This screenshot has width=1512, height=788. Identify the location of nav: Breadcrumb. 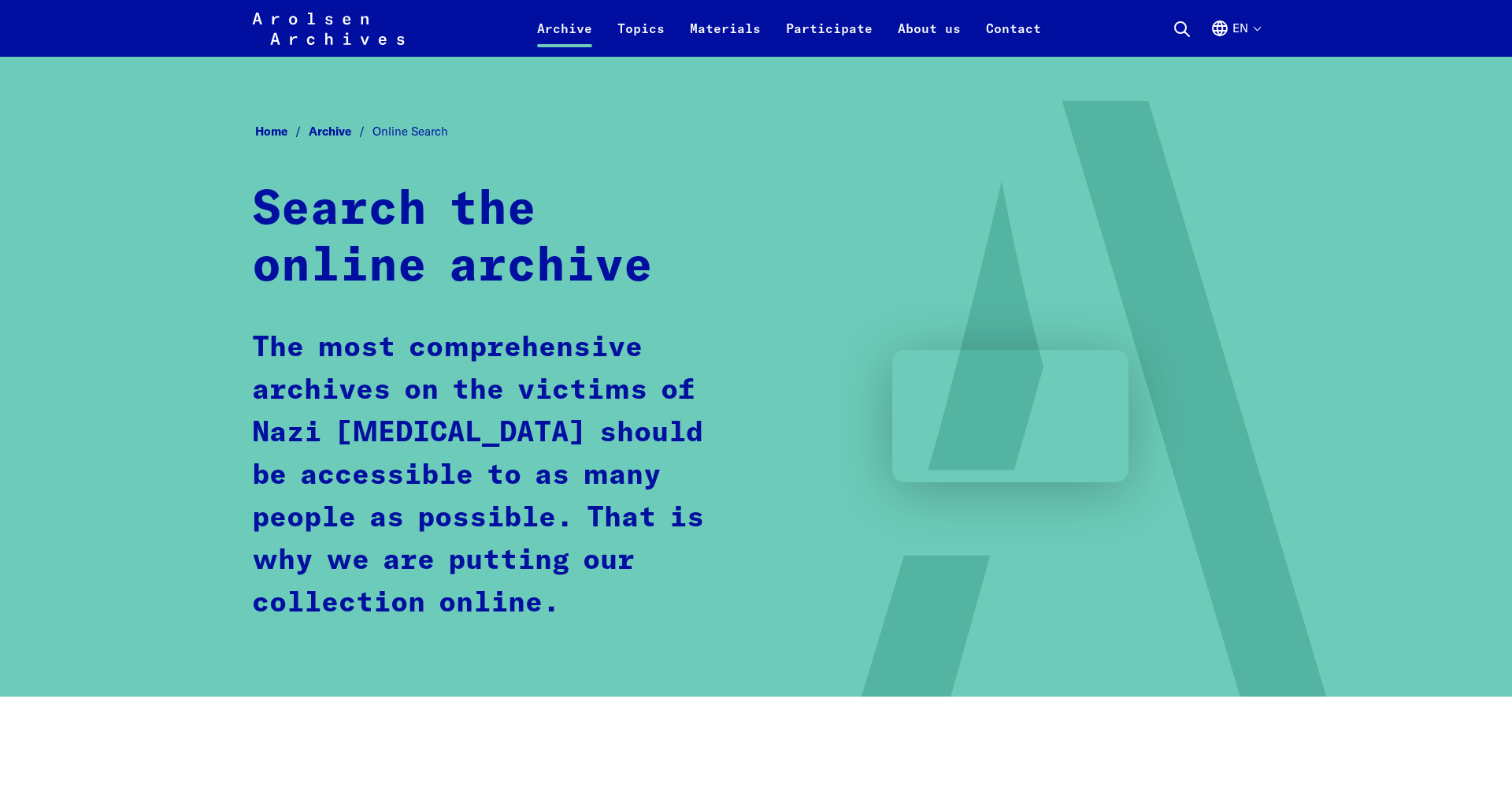
(756, 132).